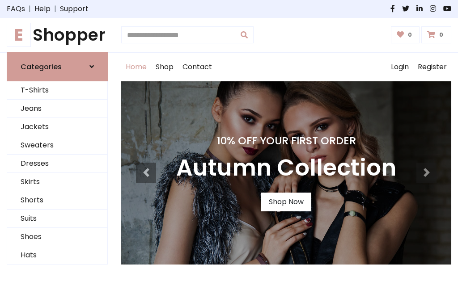 The width and height of the screenshot is (458, 294). I want to click on h3: Autumn Collection, so click(286, 168).